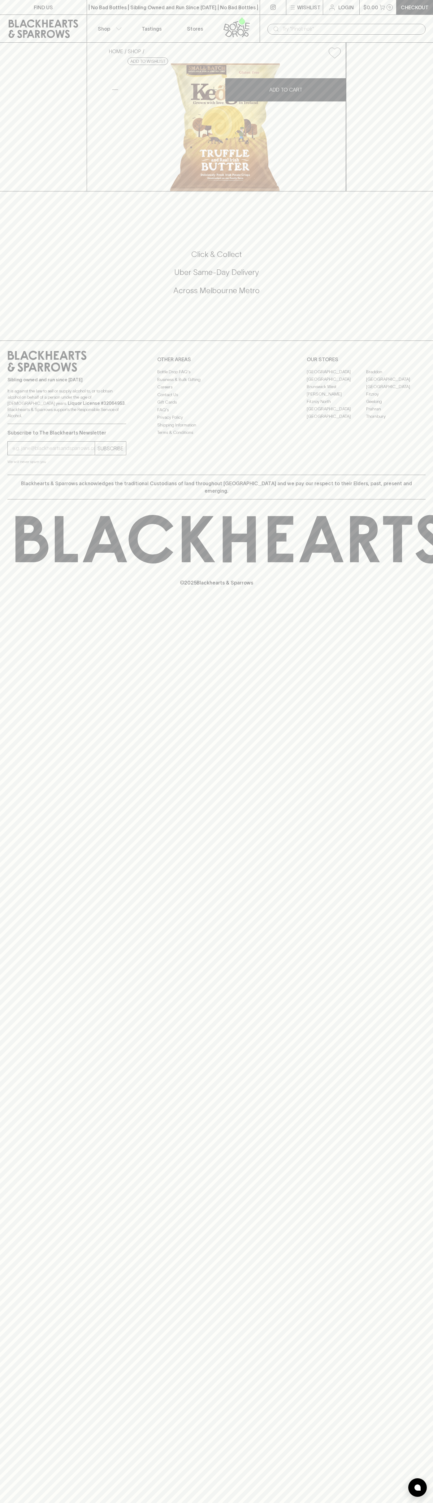 The width and height of the screenshot is (433, 1503). I want to click on a: Terms & Conditions, so click(217, 433).